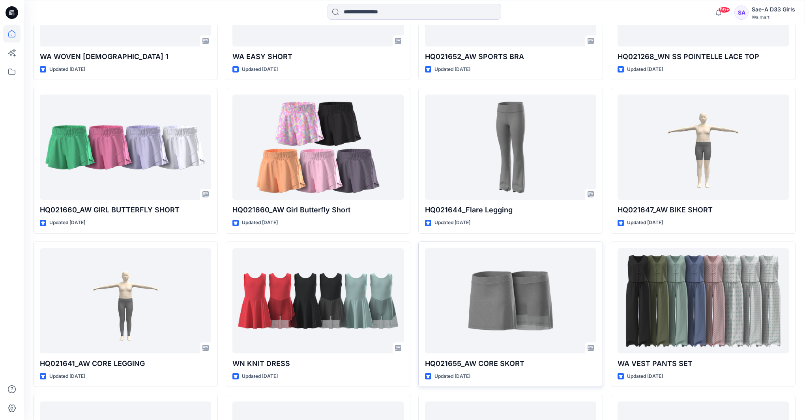 This screenshot has height=420, width=805. I want to click on p: WA EASY SHORT, so click(318, 57).